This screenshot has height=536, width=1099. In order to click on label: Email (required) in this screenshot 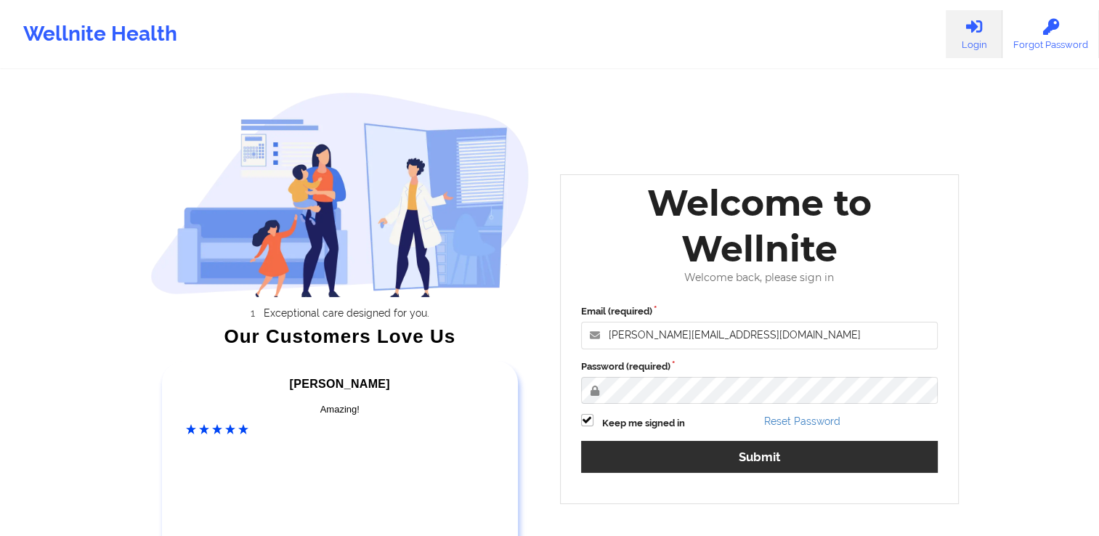, I will do `click(760, 312)`.